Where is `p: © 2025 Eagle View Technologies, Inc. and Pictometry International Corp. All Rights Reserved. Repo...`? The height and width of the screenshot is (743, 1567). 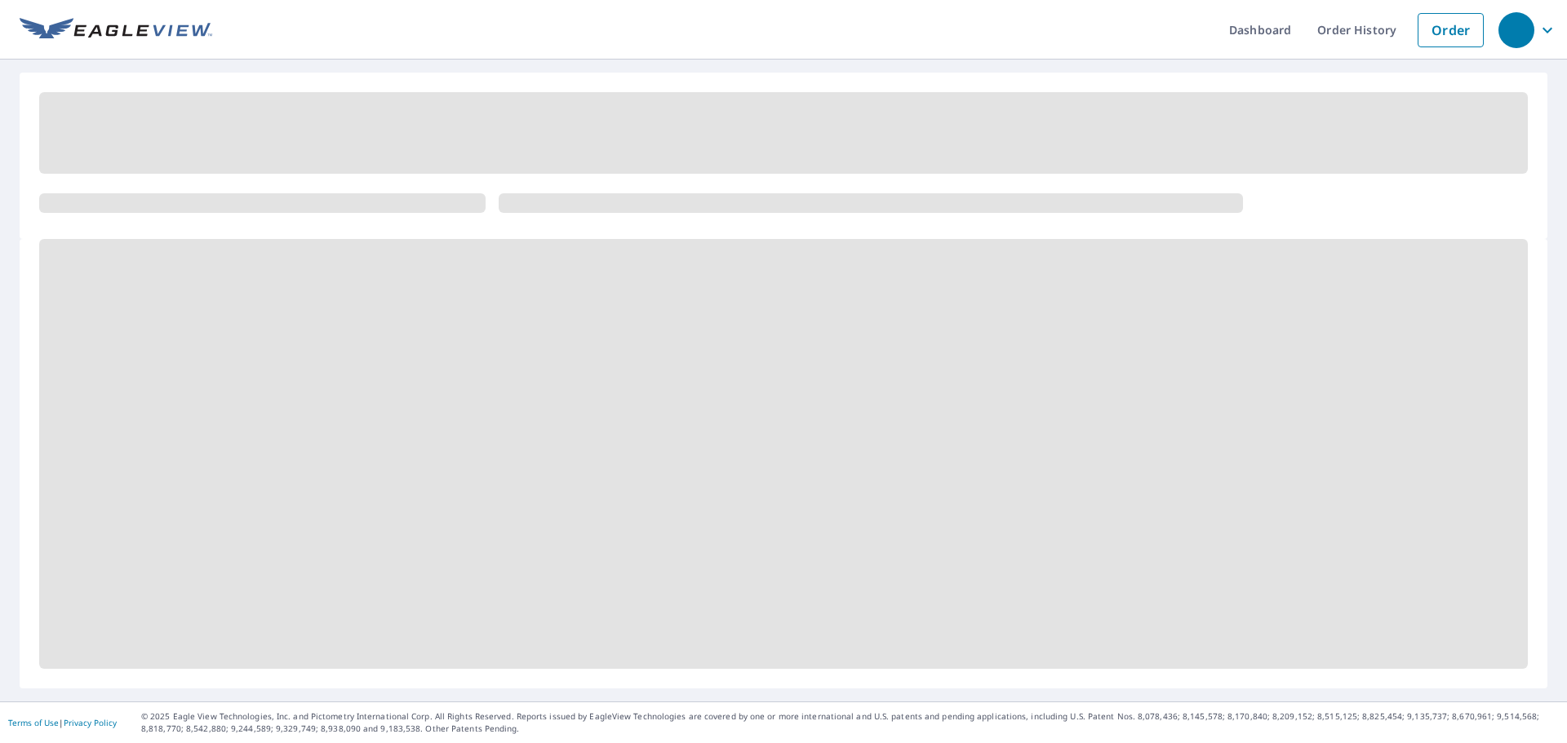 p: © 2025 Eagle View Technologies, Inc. and Pictometry International Corp. All Rights Reserved. Repo... is located at coordinates (849, 723).